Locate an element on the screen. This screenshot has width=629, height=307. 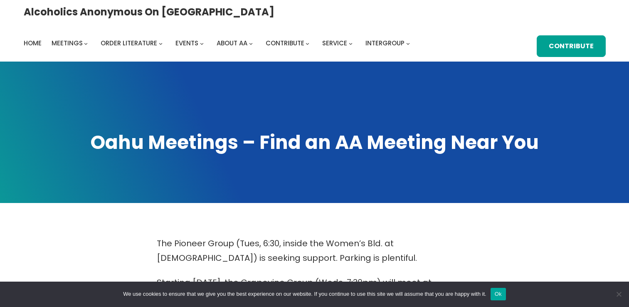
span: Service is located at coordinates (334, 43).